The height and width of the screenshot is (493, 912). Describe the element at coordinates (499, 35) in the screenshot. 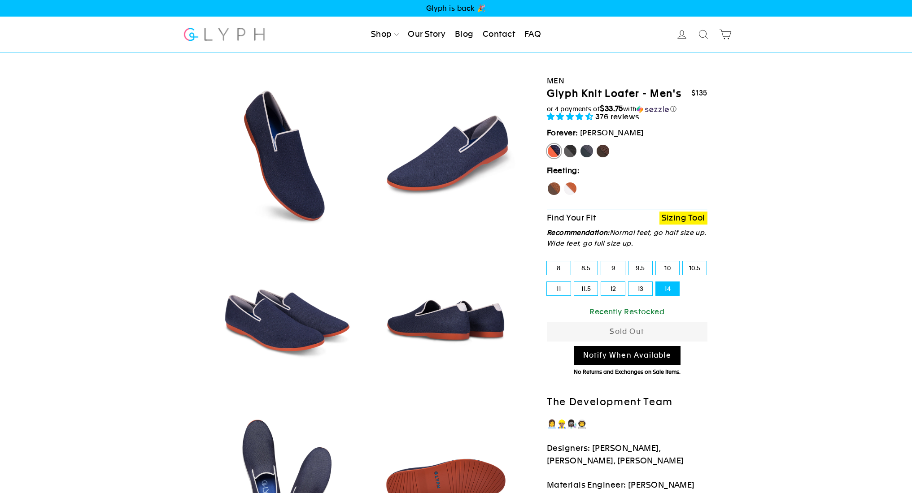

I see `a: Contact` at that location.